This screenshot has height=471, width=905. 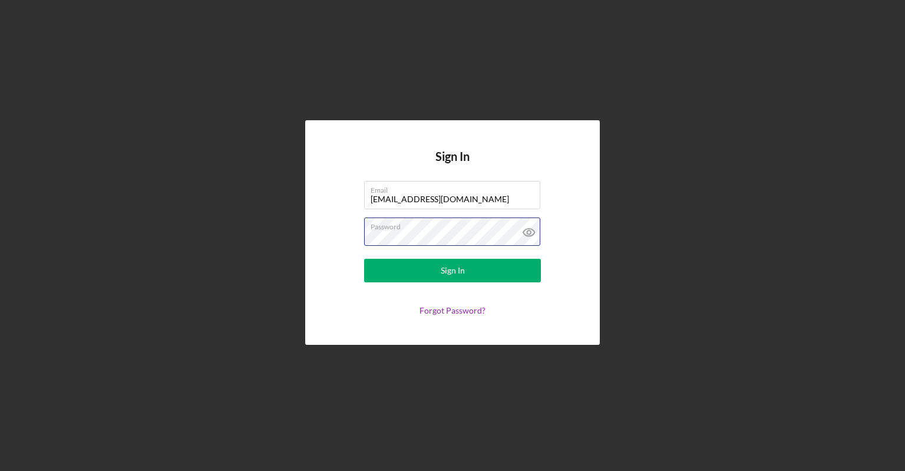 I want to click on a: Forgot Password?, so click(x=452, y=310).